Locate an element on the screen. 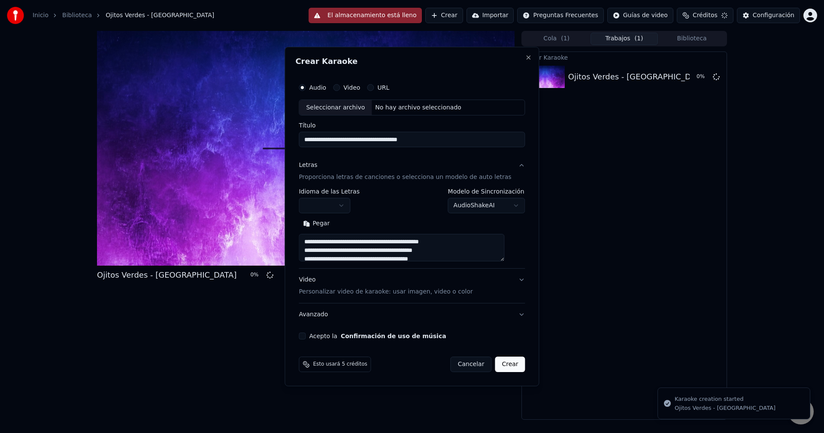 This screenshot has width=824, height=433. button: Cancelar is located at coordinates (471, 364).